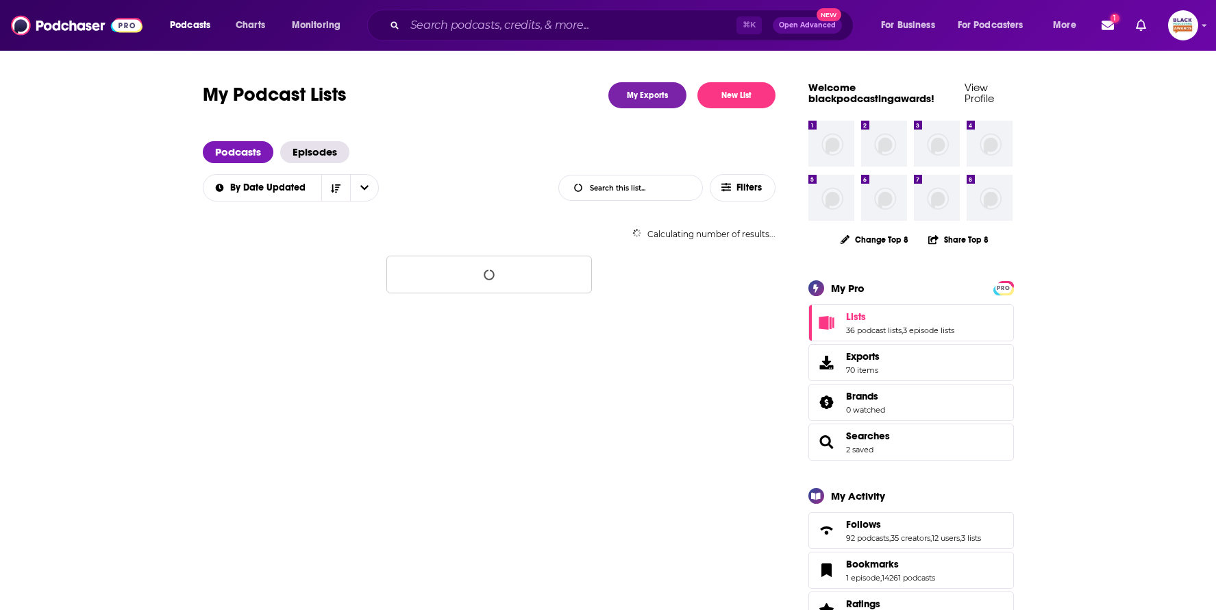  Describe the element at coordinates (858, 495) in the screenshot. I see `div: My Activity` at that location.